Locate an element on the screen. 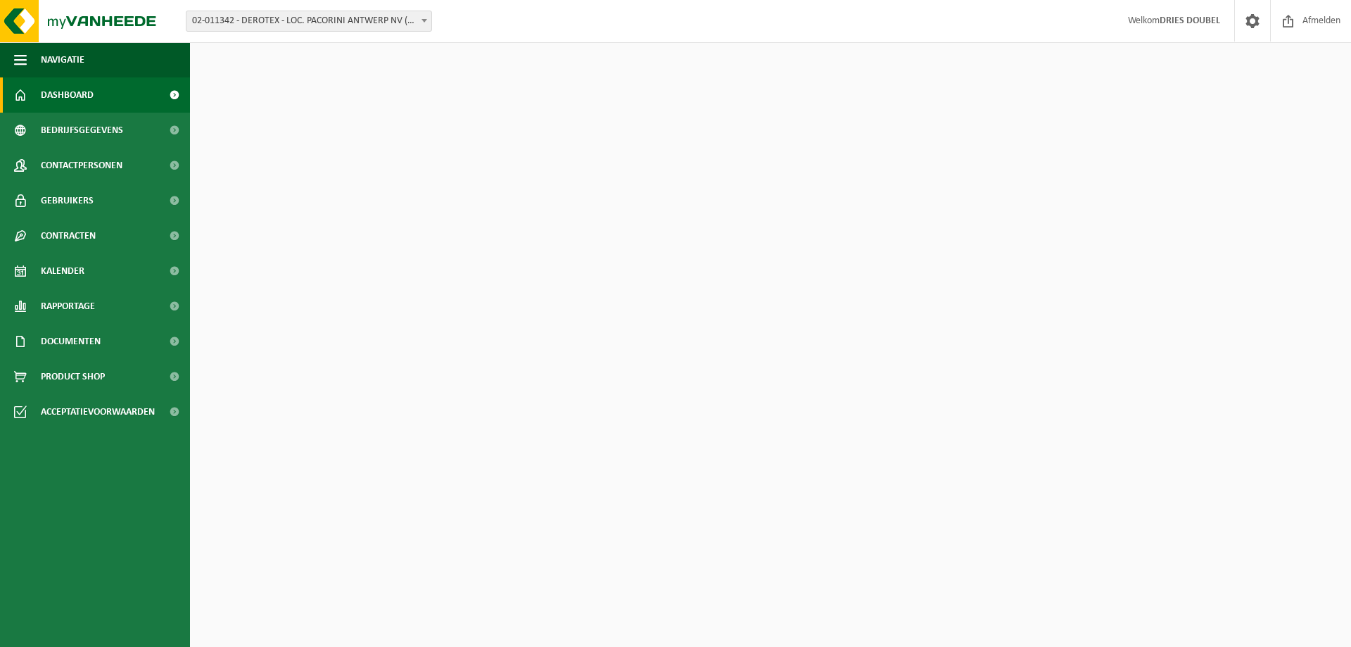 The height and width of the screenshot is (647, 1351). span: Documenten is located at coordinates (70, 341).